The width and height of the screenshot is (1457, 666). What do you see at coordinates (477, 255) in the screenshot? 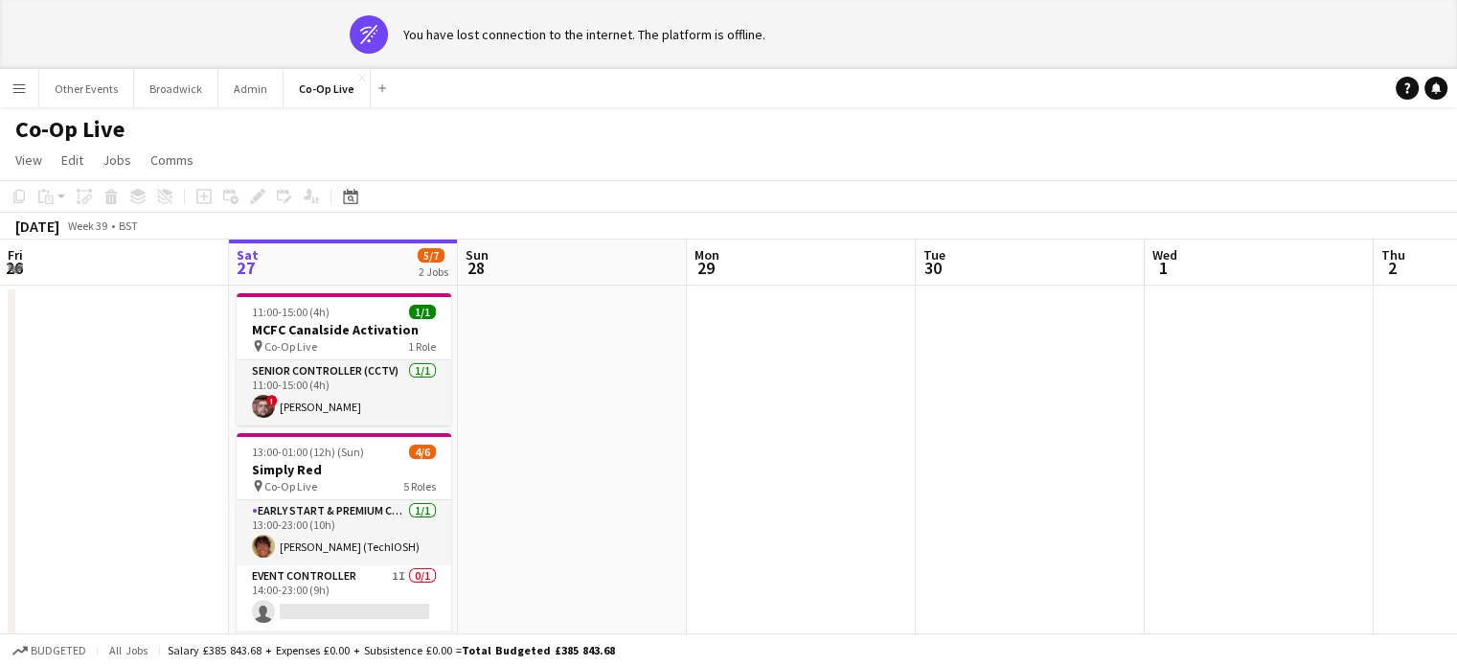
I see `span: Sun` at bounding box center [477, 255].